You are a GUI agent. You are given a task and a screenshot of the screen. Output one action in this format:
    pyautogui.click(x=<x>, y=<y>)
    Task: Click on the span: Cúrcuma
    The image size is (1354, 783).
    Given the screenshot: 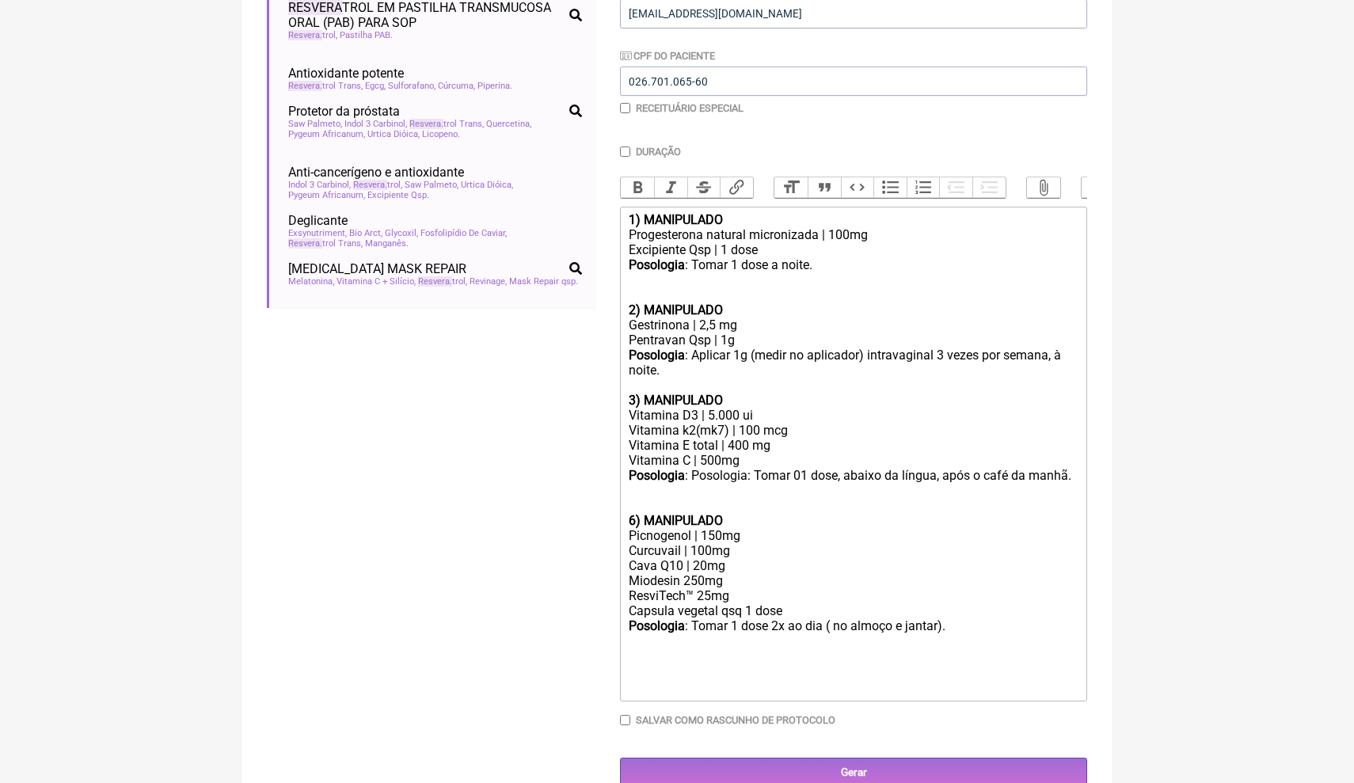 What is the action you would take?
    pyautogui.click(x=456, y=86)
    